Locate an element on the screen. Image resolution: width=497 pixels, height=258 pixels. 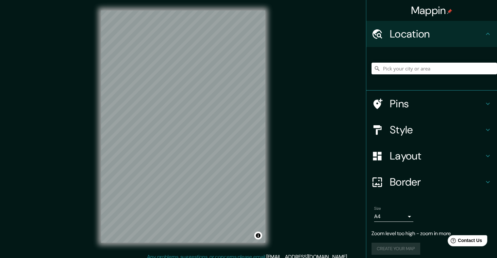
span: Contact Us is located at coordinates (31, 8).